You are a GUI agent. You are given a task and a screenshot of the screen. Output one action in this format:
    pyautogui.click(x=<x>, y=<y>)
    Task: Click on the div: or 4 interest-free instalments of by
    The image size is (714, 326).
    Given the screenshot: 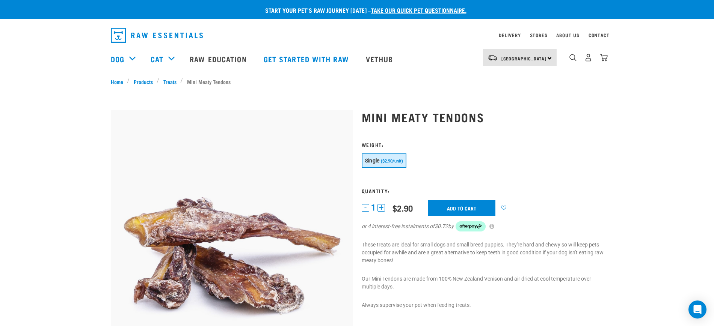 What is the action you would take?
    pyautogui.click(x=482, y=227)
    